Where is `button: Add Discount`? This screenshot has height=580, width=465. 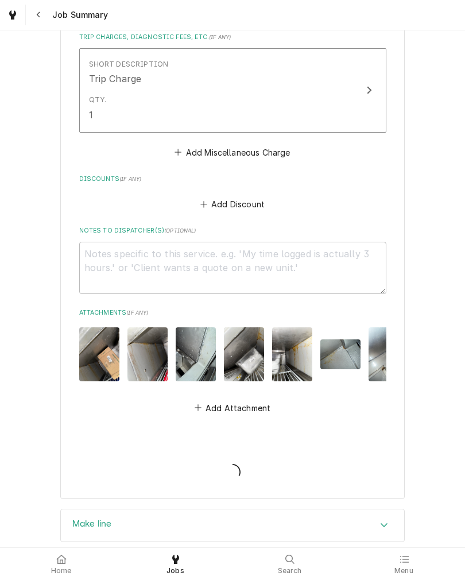
button: Add Discount is located at coordinates (232, 204).